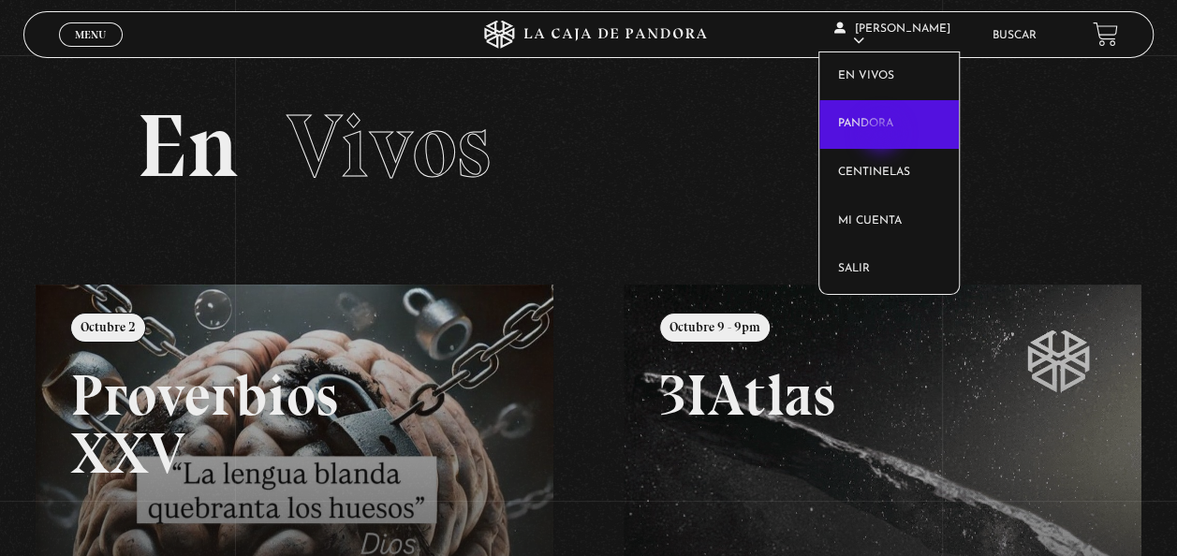 This screenshot has width=1177, height=556. I want to click on span: Menu, so click(90, 35).